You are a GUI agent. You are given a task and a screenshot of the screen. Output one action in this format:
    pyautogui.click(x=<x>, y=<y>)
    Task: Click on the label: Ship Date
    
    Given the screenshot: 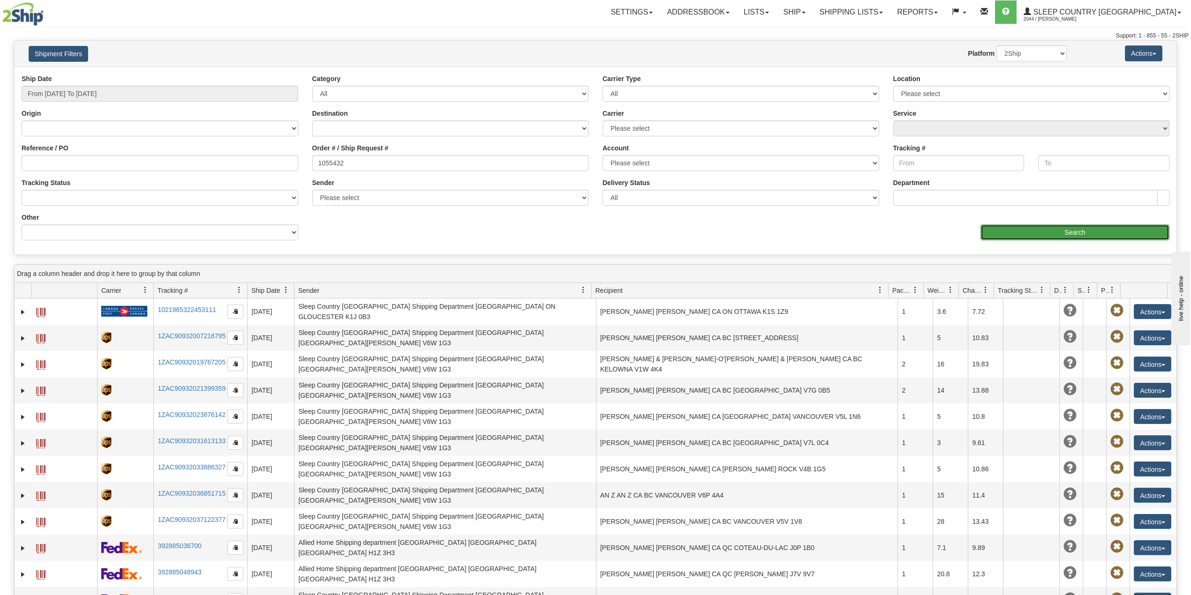 What is the action you would take?
    pyautogui.click(x=37, y=79)
    